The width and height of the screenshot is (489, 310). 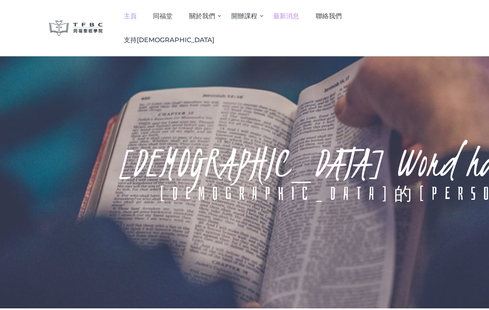 What do you see at coordinates (202, 16) in the screenshot?
I see `a: 關於我們` at bounding box center [202, 16].